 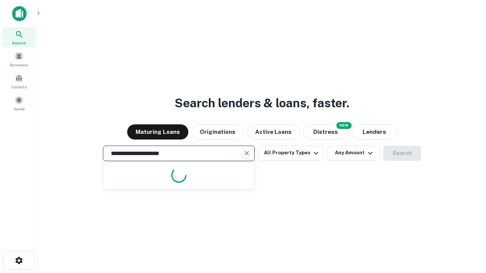 What do you see at coordinates (247, 153) in the screenshot?
I see `button: Clear` at bounding box center [247, 153].